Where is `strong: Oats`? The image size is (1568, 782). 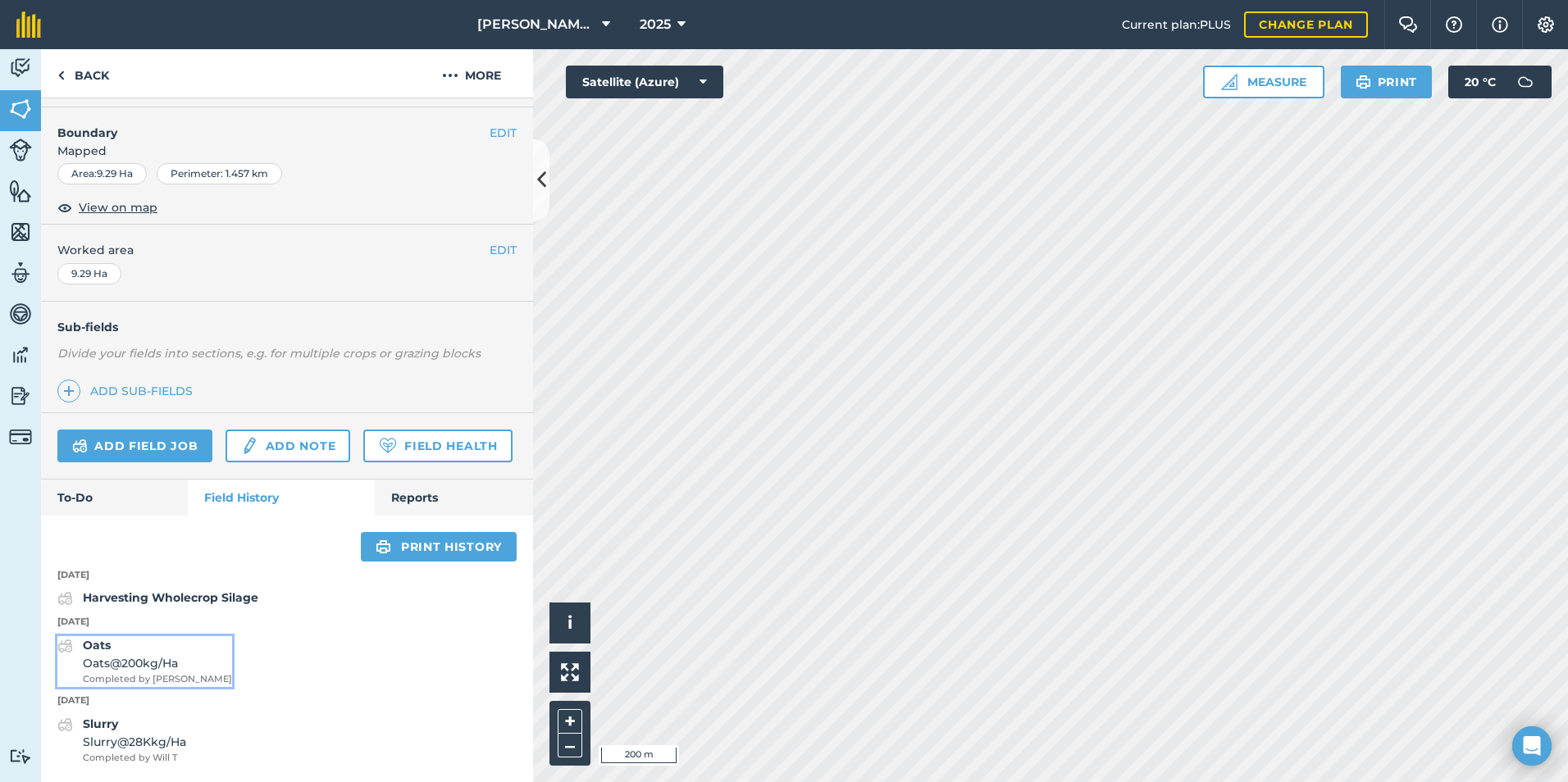
strong: Oats is located at coordinates (97, 645).